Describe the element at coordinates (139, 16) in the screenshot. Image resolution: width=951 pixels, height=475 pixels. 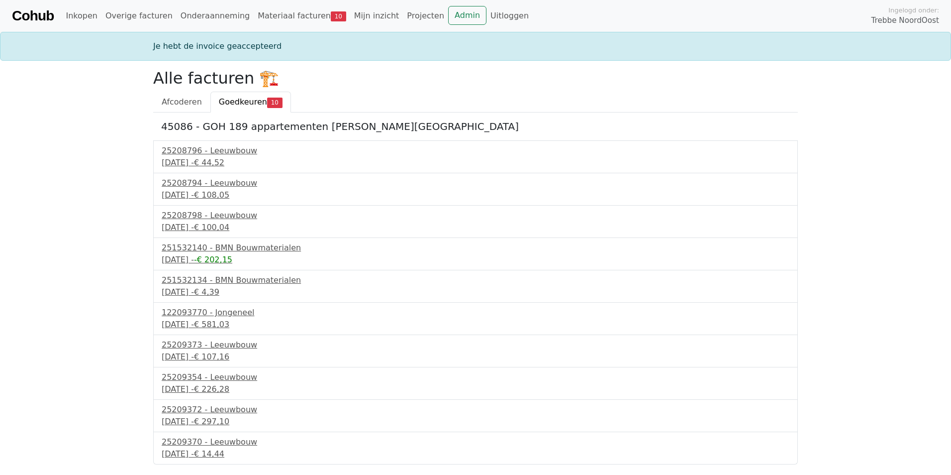
I see `a: Overige facturen` at that location.